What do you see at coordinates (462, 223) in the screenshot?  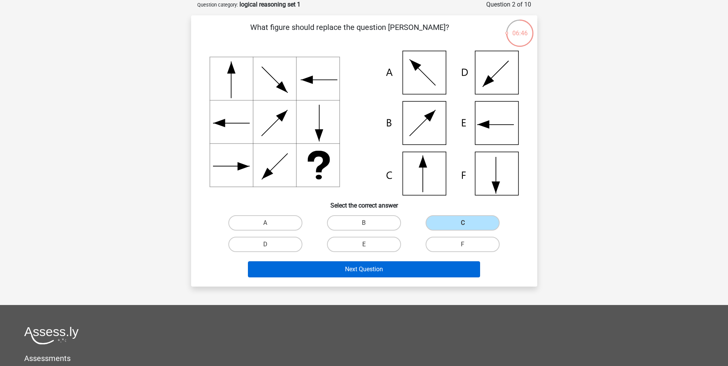 I see `label: C` at bounding box center [462, 223].